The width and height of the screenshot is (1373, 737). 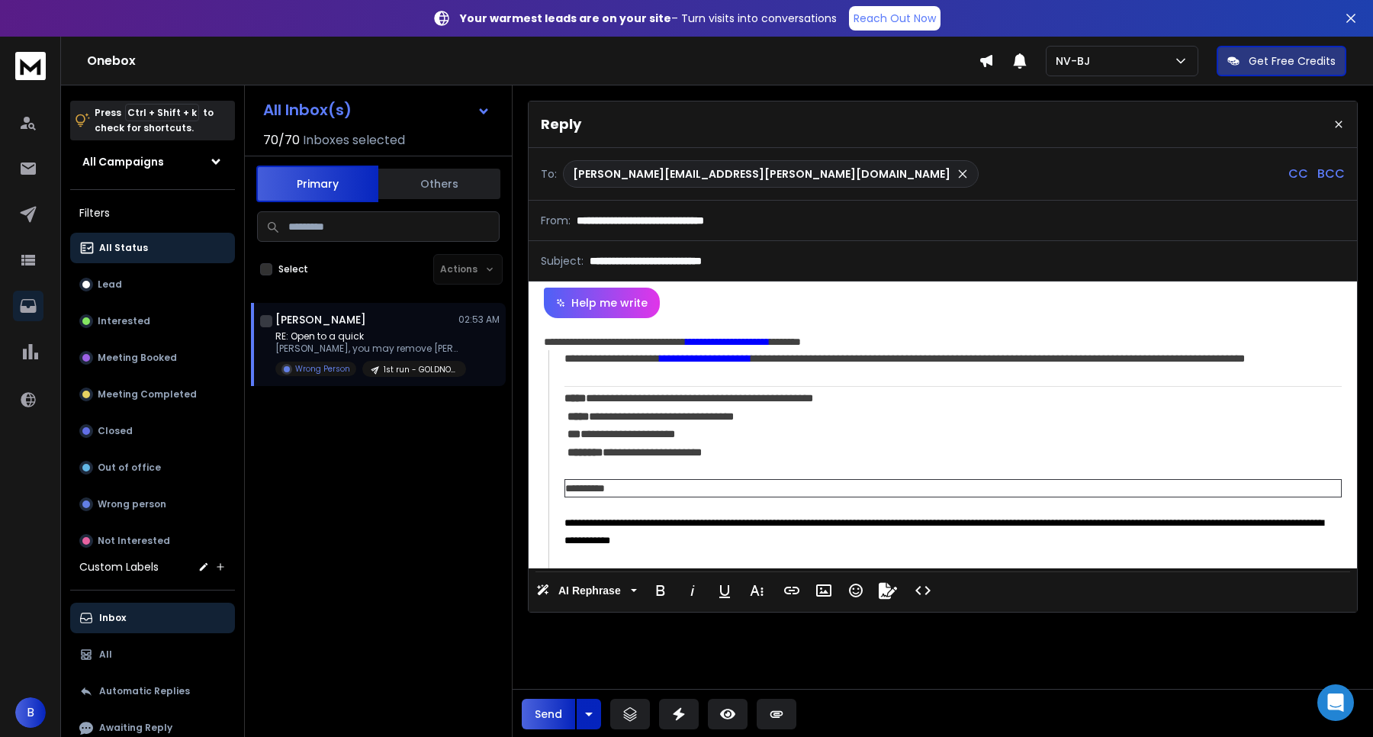 What do you see at coordinates (153, 541) in the screenshot?
I see `button: Not Interested` at bounding box center [153, 541].